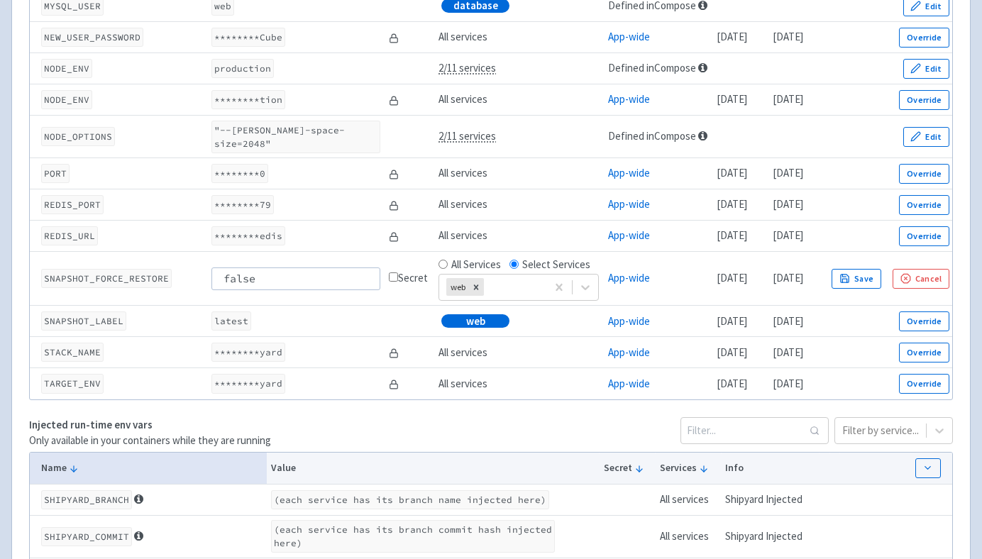  What do you see at coordinates (150, 441) in the screenshot?
I see `p: Only available in your containers while they are running` at bounding box center [150, 441].